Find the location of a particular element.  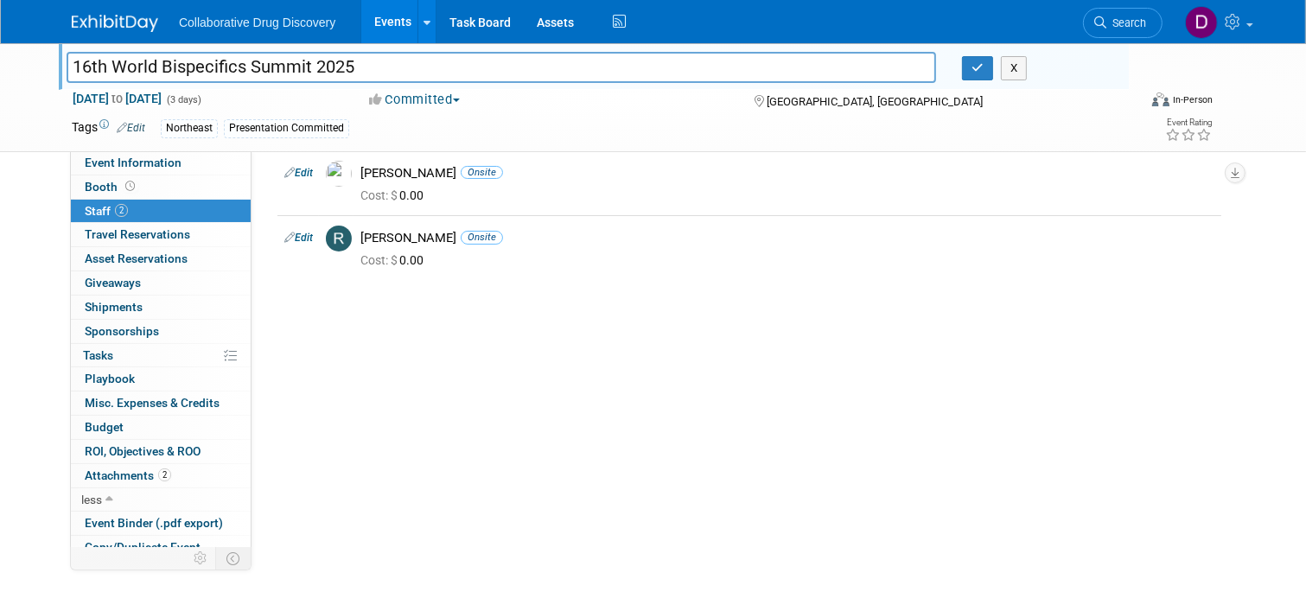

img: Format-Inperson.png is located at coordinates (1161, 99).